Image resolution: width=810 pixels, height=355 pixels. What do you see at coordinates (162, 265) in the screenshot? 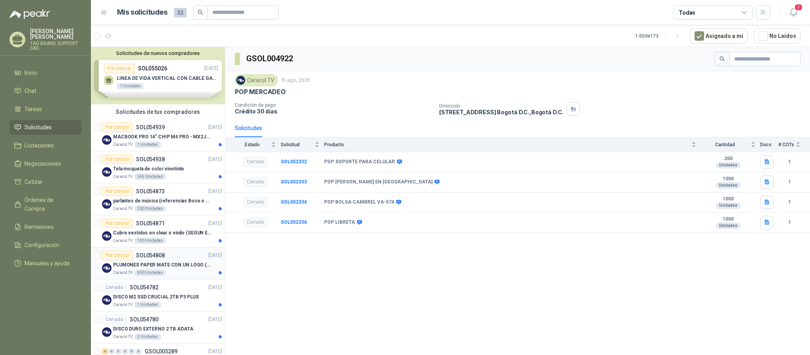
I see `p: PLUMONES PAPER MATE CON UN LOGO (SEGUN REF.ADJUNTA)` at bounding box center [162, 265].